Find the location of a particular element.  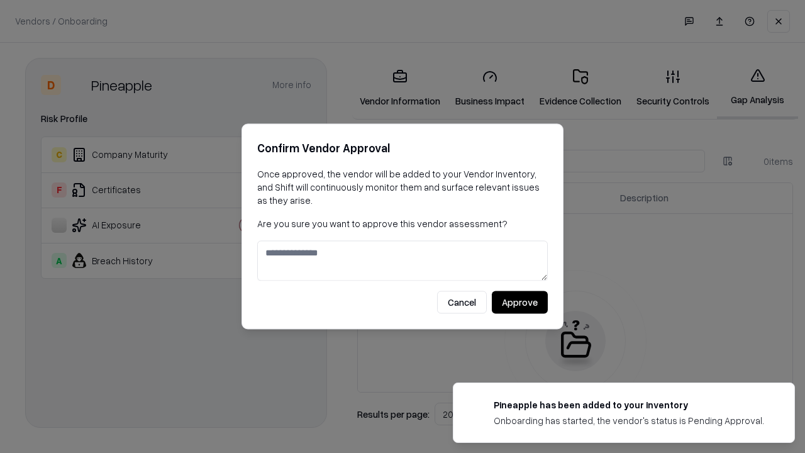

p: Are you sure you want to approve this vendor assessment? is located at coordinates (402, 223).